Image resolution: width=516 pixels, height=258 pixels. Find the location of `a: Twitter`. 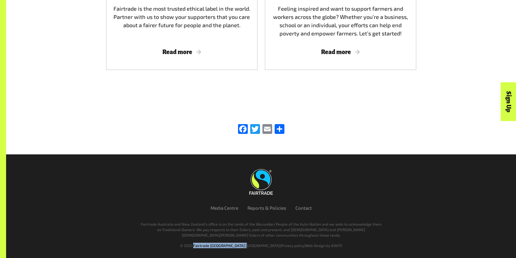

a: Twitter is located at coordinates (255, 129).